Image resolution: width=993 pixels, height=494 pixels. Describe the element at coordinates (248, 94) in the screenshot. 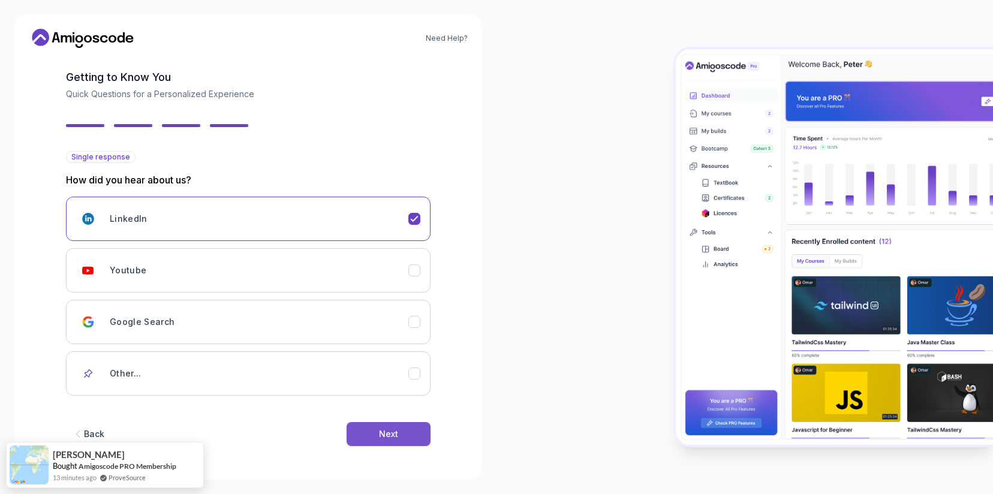

I see `p: Quick Questions for a Personalized Experience` at that location.